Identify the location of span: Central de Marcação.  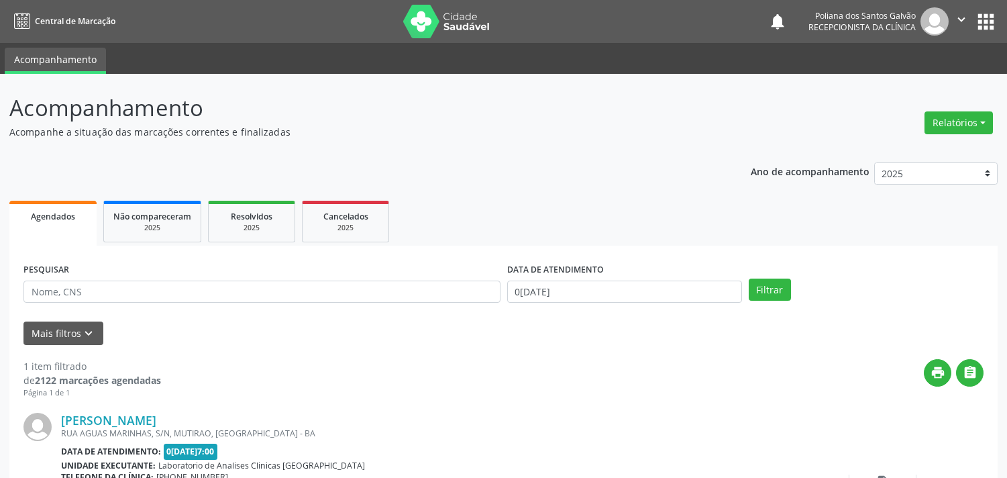
(75, 21).